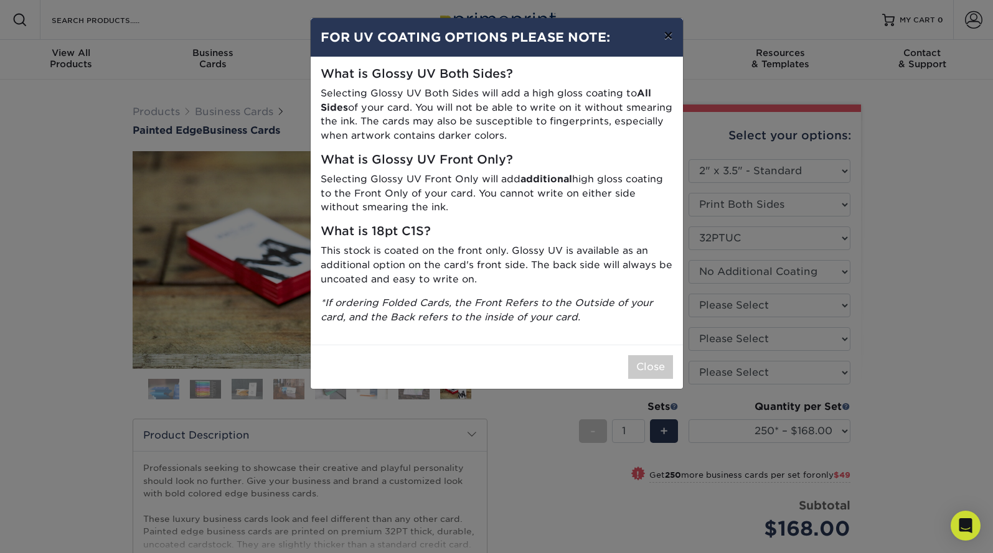 Image resolution: width=993 pixels, height=553 pixels. I want to click on div: Open Intercom Messenger, so click(966, 526).